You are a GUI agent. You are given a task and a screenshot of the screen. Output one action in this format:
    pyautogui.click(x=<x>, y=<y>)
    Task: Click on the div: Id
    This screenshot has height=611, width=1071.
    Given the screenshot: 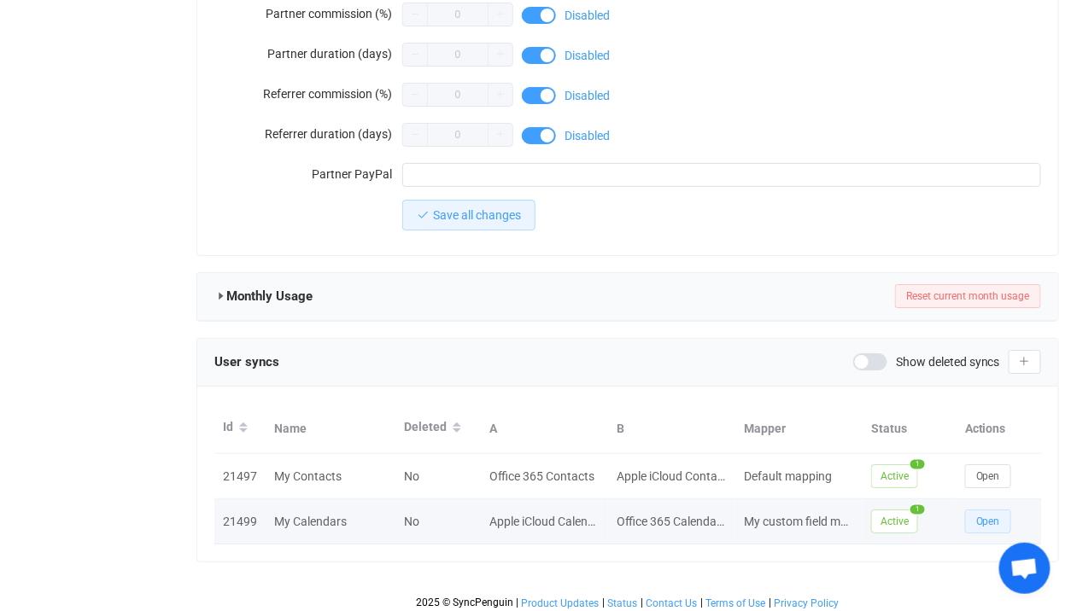 What is the action you would take?
    pyautogui.click(x=240, y=429)
    